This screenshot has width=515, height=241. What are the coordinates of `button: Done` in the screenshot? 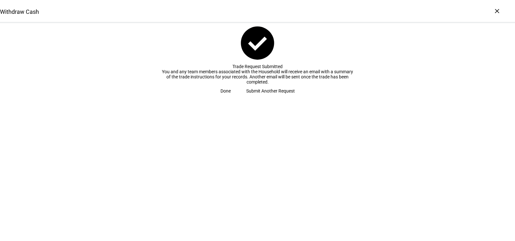 It's located at (226, 91).